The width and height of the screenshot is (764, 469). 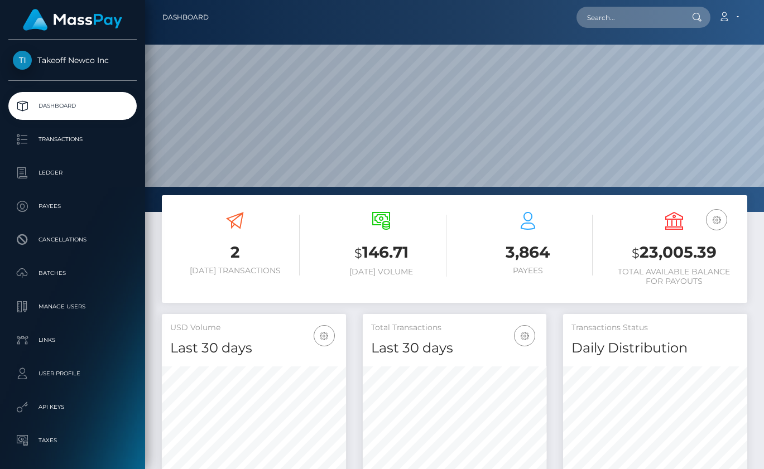 I want to click on h3: 3,864, so click(x=528, y=252).